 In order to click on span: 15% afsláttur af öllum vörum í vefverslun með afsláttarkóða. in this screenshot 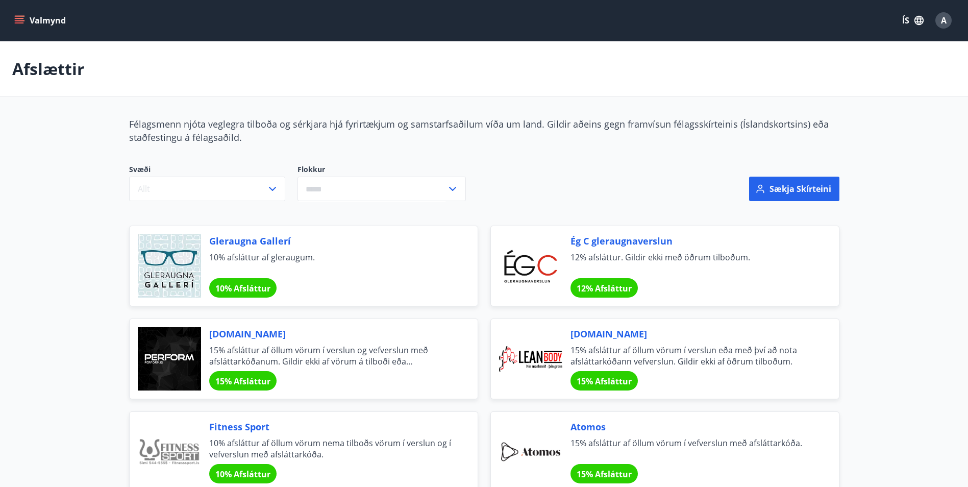, I will do `click(693, 449)`.